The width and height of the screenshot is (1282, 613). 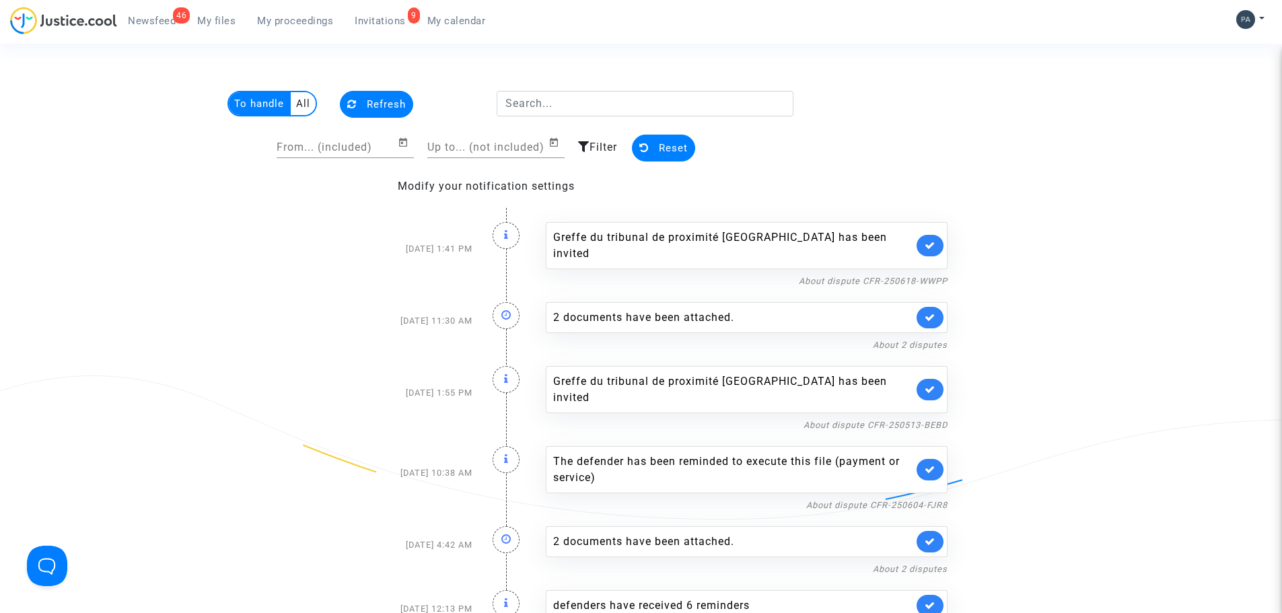 I want to click on img: 49fbddfcd65be7d4a0c17a29ad6517ab, so click(x=1246, y=20).